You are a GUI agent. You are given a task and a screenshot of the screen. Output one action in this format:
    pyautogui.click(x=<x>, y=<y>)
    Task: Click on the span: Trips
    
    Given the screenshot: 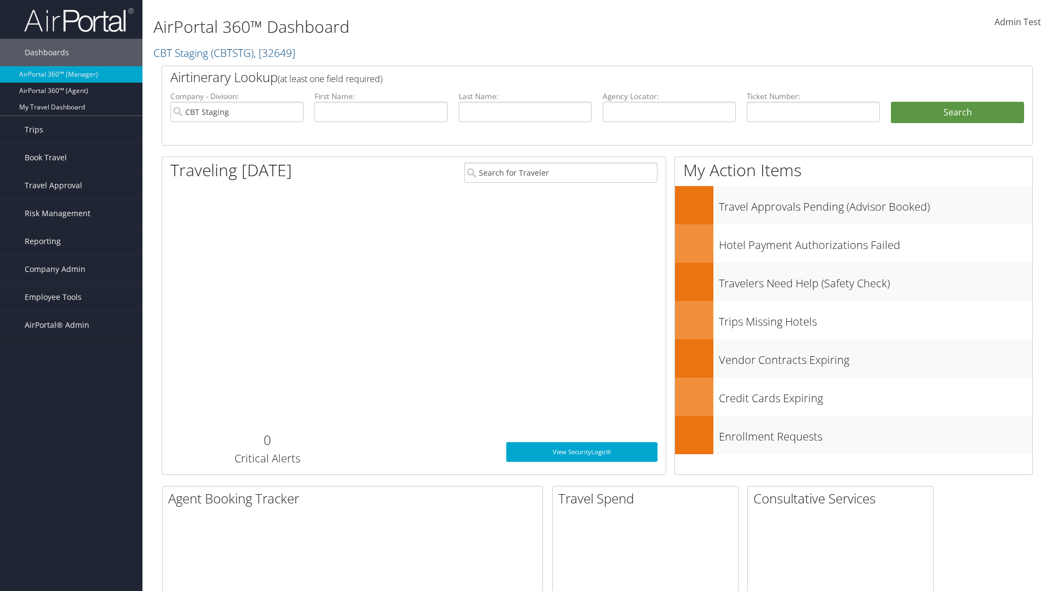 What is the action you would take?
    pyautogui.click(x=34, y=130)
    